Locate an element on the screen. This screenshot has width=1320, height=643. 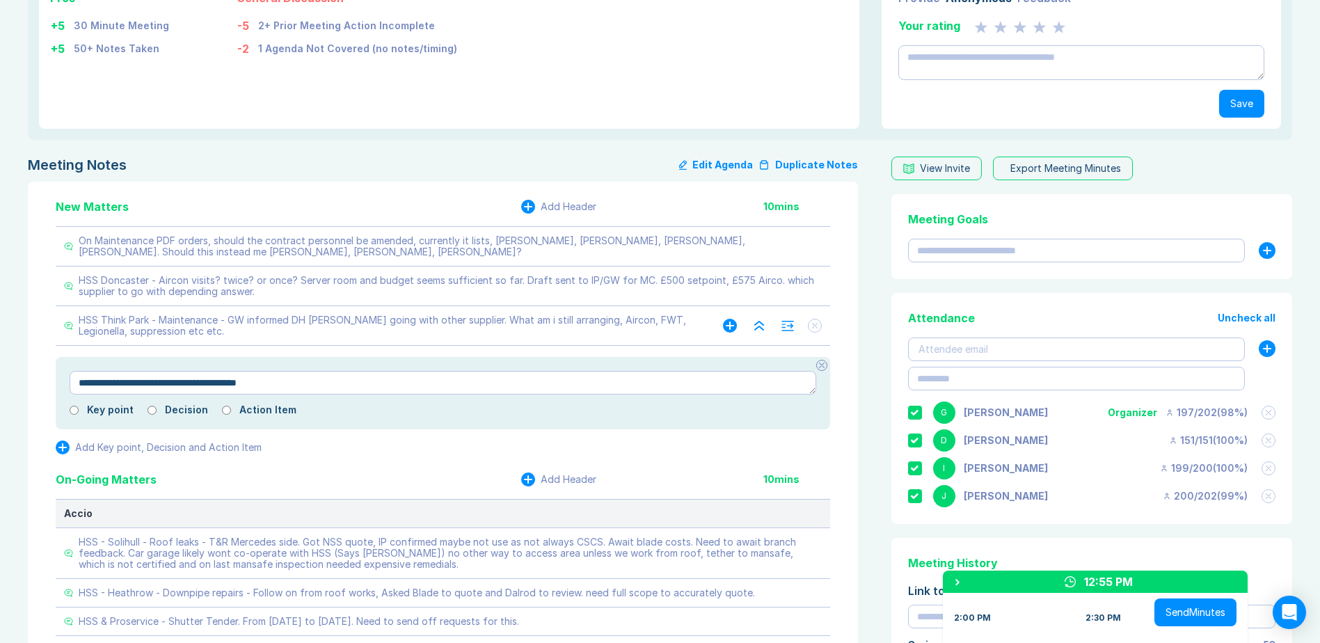
div: View Invite is located at coordinates (945, 168).